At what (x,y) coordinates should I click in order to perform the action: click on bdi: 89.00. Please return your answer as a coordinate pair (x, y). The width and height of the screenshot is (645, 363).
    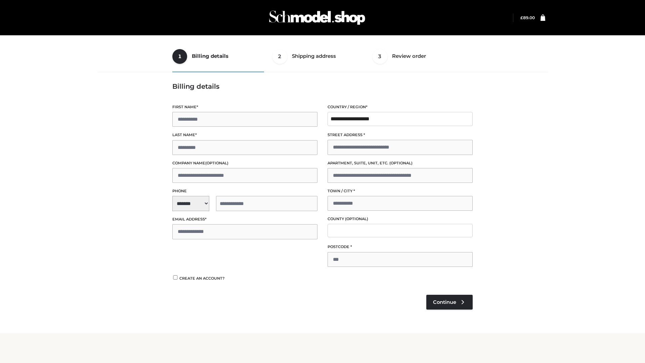
    Looking at the image, I should click on (527, 17).